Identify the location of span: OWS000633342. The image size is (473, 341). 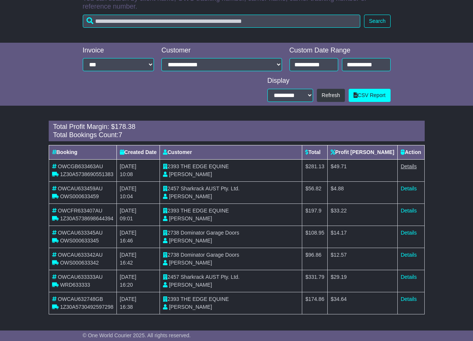
(79, 262).